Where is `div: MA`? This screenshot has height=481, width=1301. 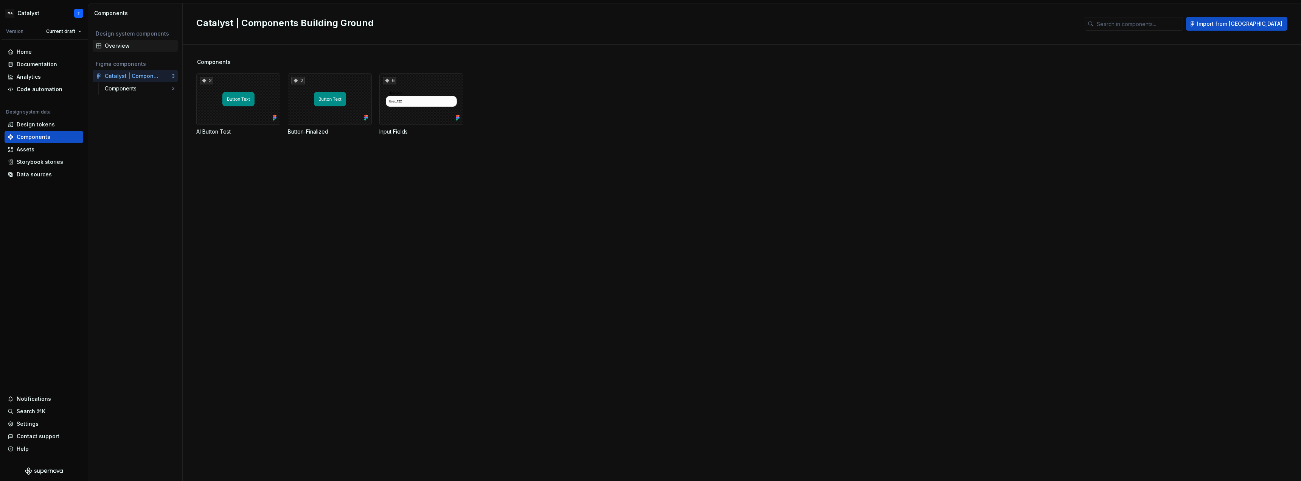 div: MA is located at coordinates (10, 13).